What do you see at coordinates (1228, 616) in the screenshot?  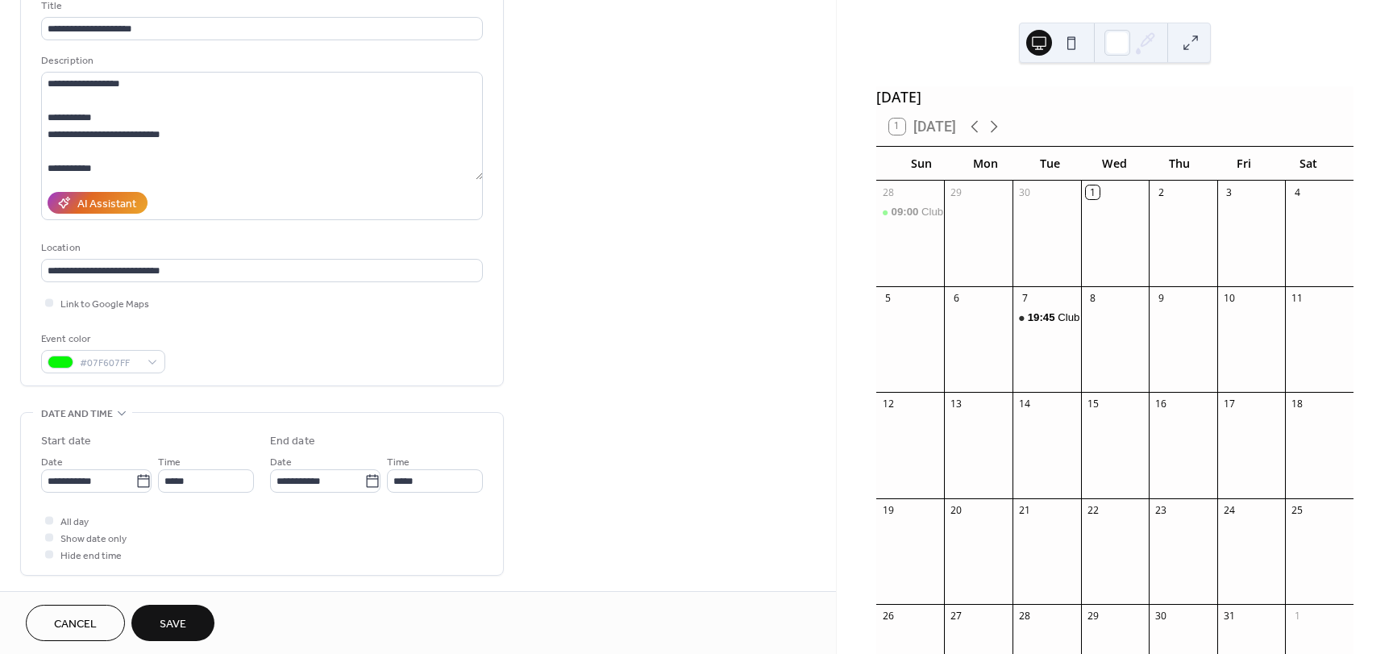 I see `div: 31` at bounding box center [1228, 616].